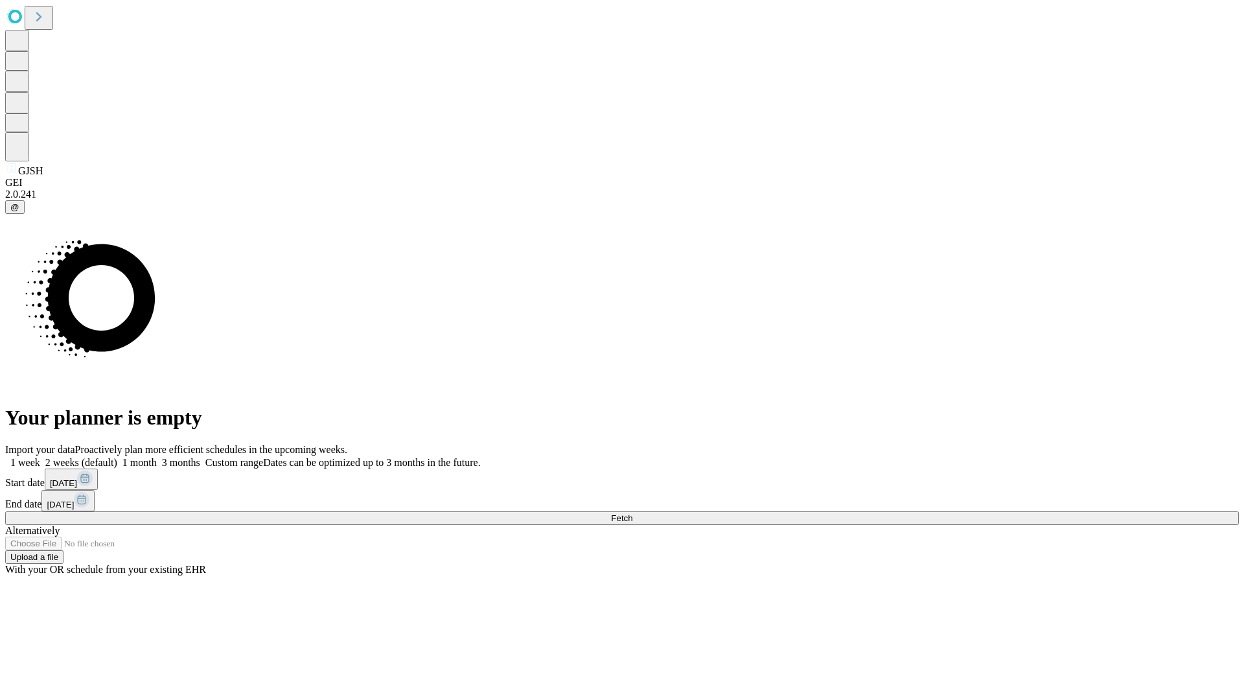 This screenshot has height=700, width=1244. I want to click on span: 3 months, so click(181, 462).